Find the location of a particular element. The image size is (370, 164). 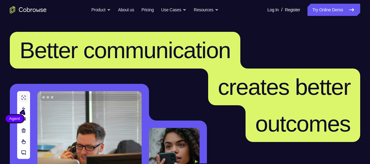

a: Register is located at coordinates (293, 10).